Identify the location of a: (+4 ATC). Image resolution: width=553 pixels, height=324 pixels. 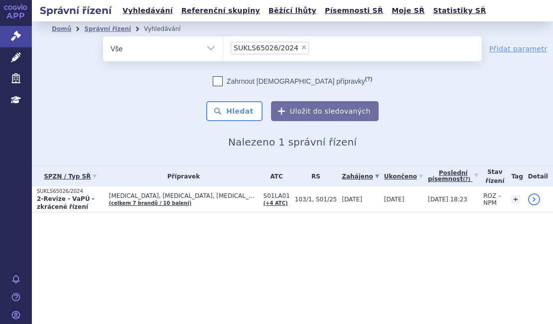
(275, 203).